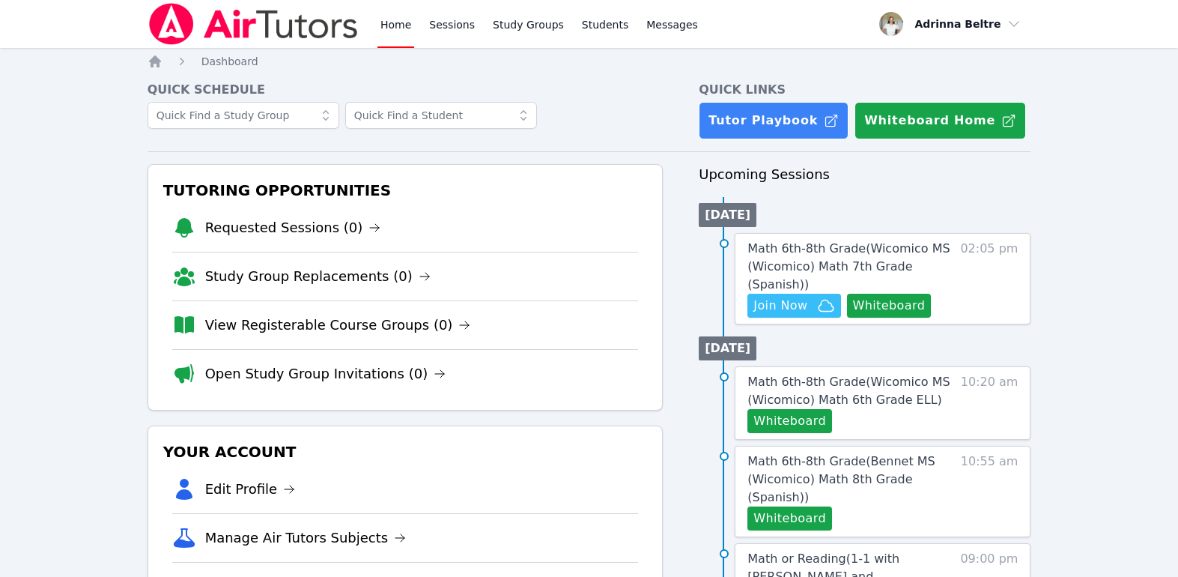  Describe the element at coordinates (849, 391) in the screenshot. I see `a: Math 6th-8th Grade(Wicomico MS (Wicomico) Math 6th Grade ELL)` at that location.